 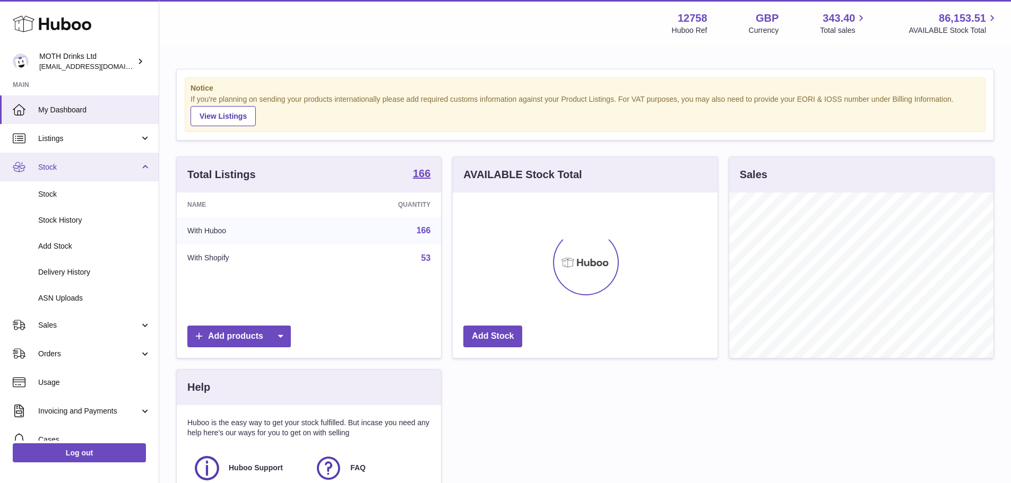 What do you see at coordinates (94, 110) in the screenshot?
I see `span: My Dashboard` at bounding box center [94, 110].